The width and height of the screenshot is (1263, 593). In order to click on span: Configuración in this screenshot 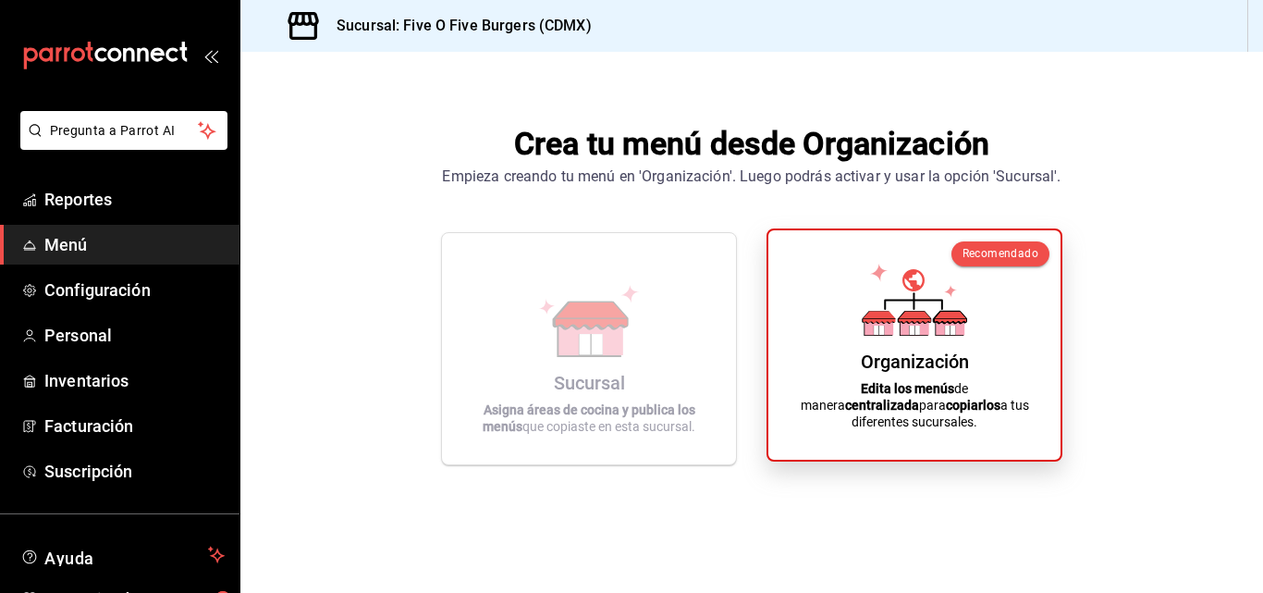, I will do `click(134, 289)`.